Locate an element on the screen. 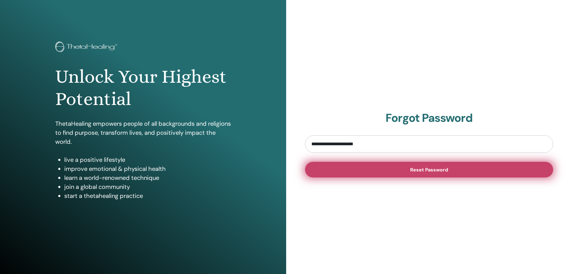  p: ThetaHealing empowers people of all backgrounds and religions to find purpose, transform lives, a... is located at coordinates (143, 133).